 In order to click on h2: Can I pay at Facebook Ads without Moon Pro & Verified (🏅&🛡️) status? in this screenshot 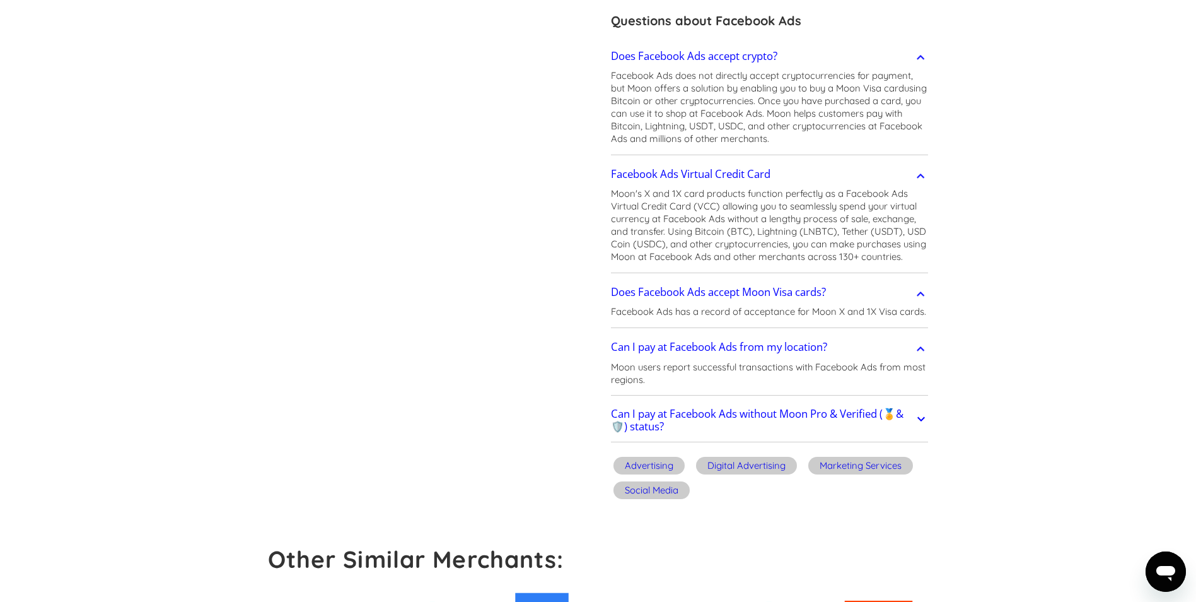, I will do `click(762, 420)`.